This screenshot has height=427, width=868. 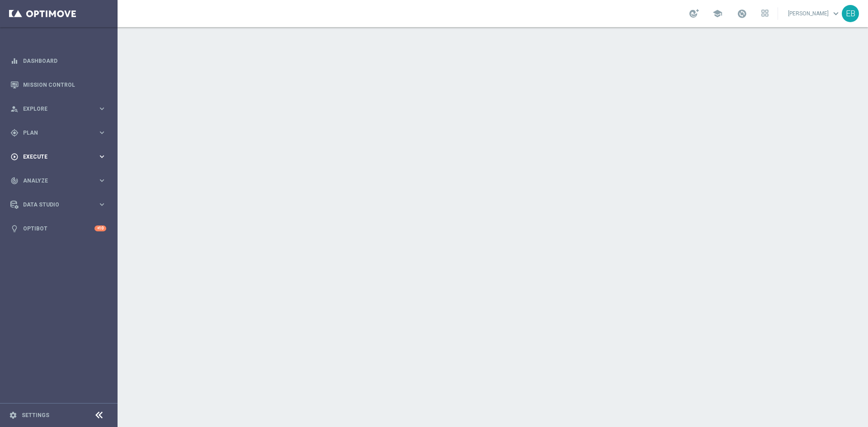 I want to click on i: equalizer, so click(x=14, y=61).